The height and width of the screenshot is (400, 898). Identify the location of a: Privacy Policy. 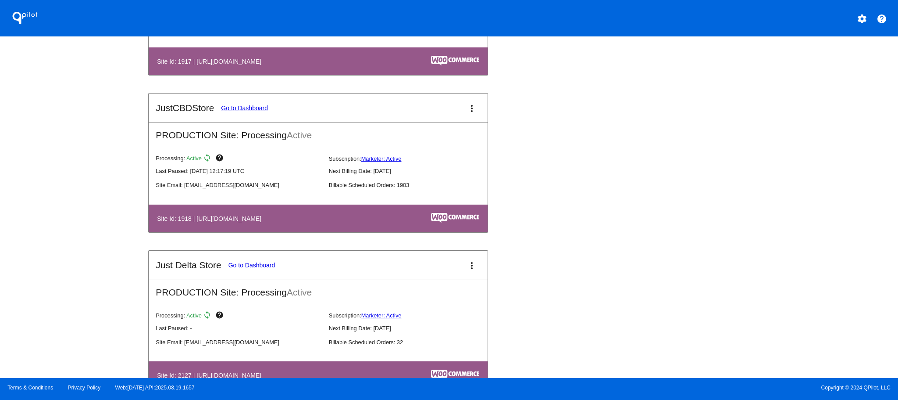
(84, 387).